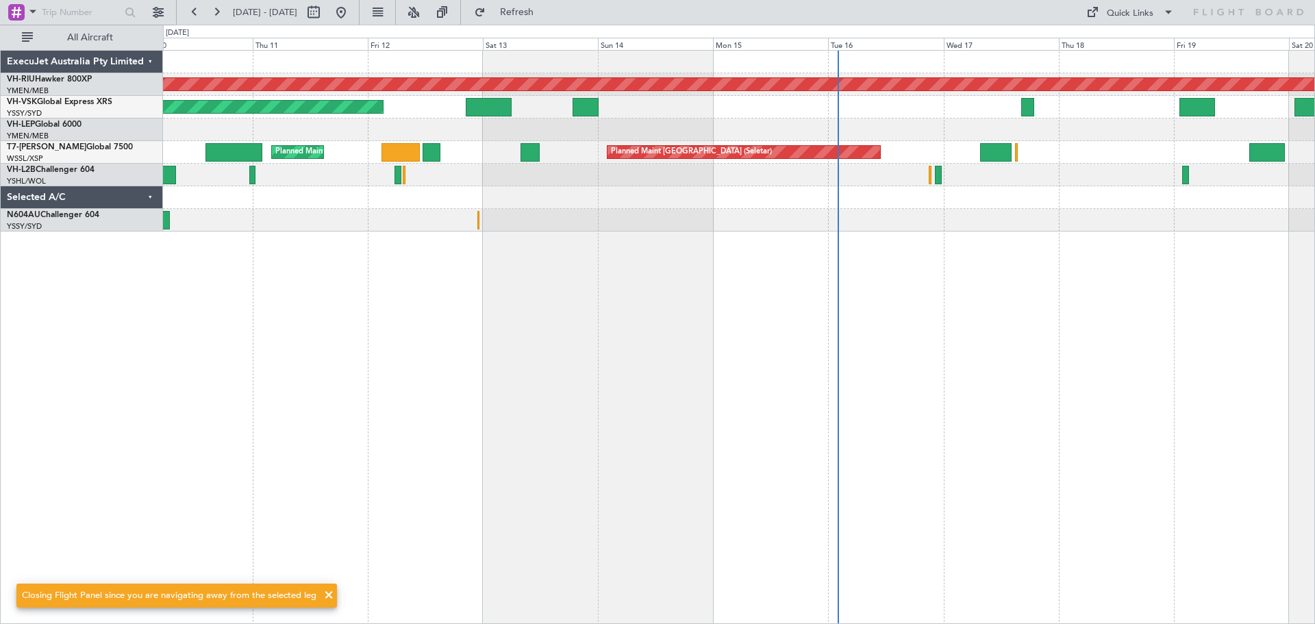  Describe the element at coordinates (517, 12) in the screenshot. I see `span: Refresh` at that location.